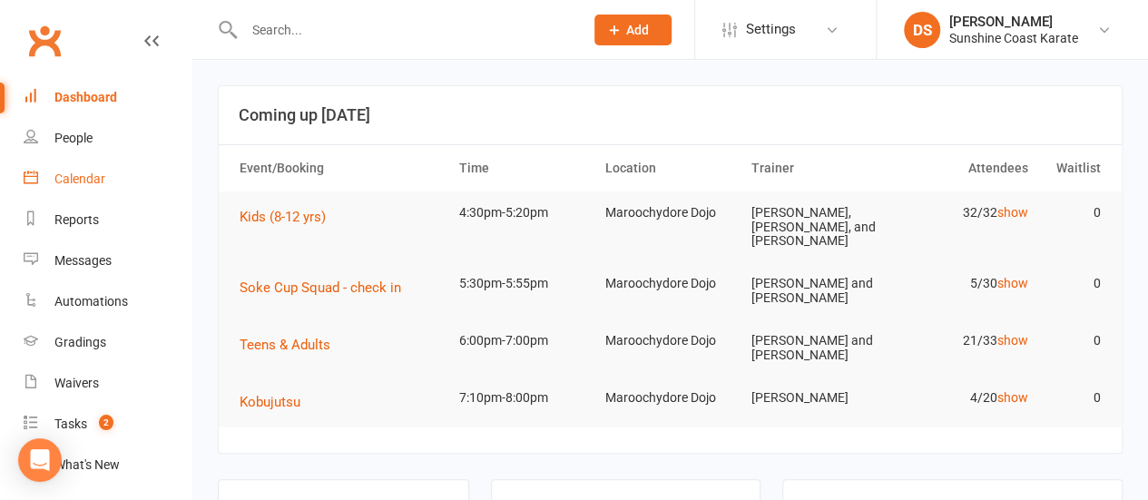  I want to click on a: Reports, so click(107, 220).